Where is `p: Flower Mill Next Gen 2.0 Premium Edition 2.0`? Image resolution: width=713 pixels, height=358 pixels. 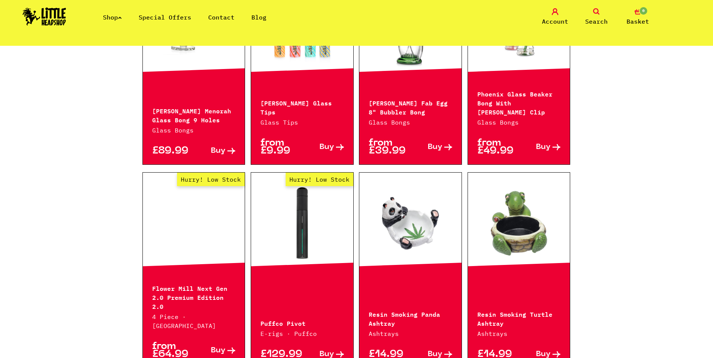 p: Flower Mill Next Gen 2.0 Premium Edition 2.0 is located at coordinates (194, 297).